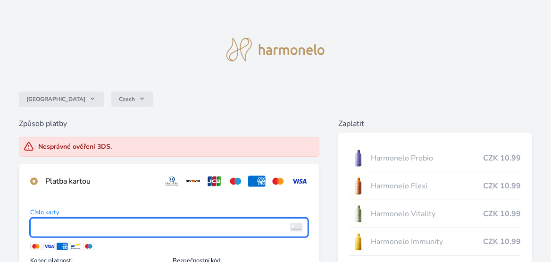 This screenshot has height=262, width=551. Describe the element at coordinates (169, 214) in the screenshot. I see `span: Číslo karty` at that location.